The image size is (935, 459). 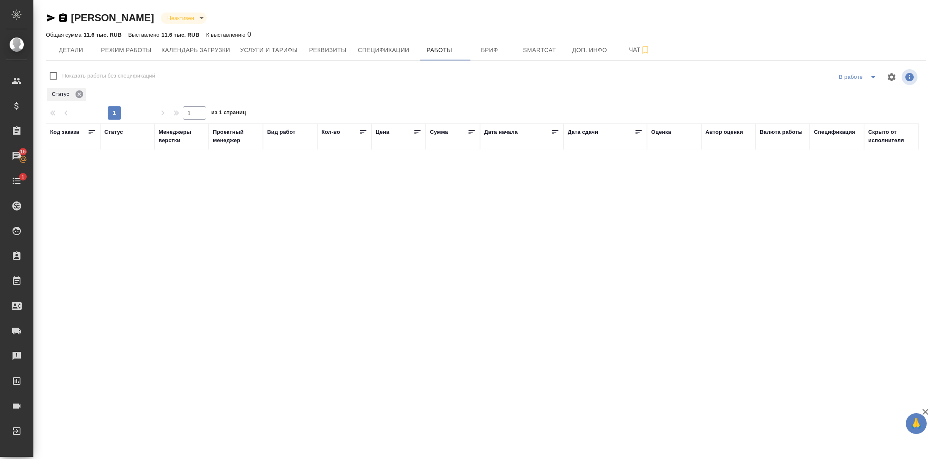 What do you see at coordinates (859, 77) in the screenshot?
I see `div: split button` at bounding box center [859, 77].